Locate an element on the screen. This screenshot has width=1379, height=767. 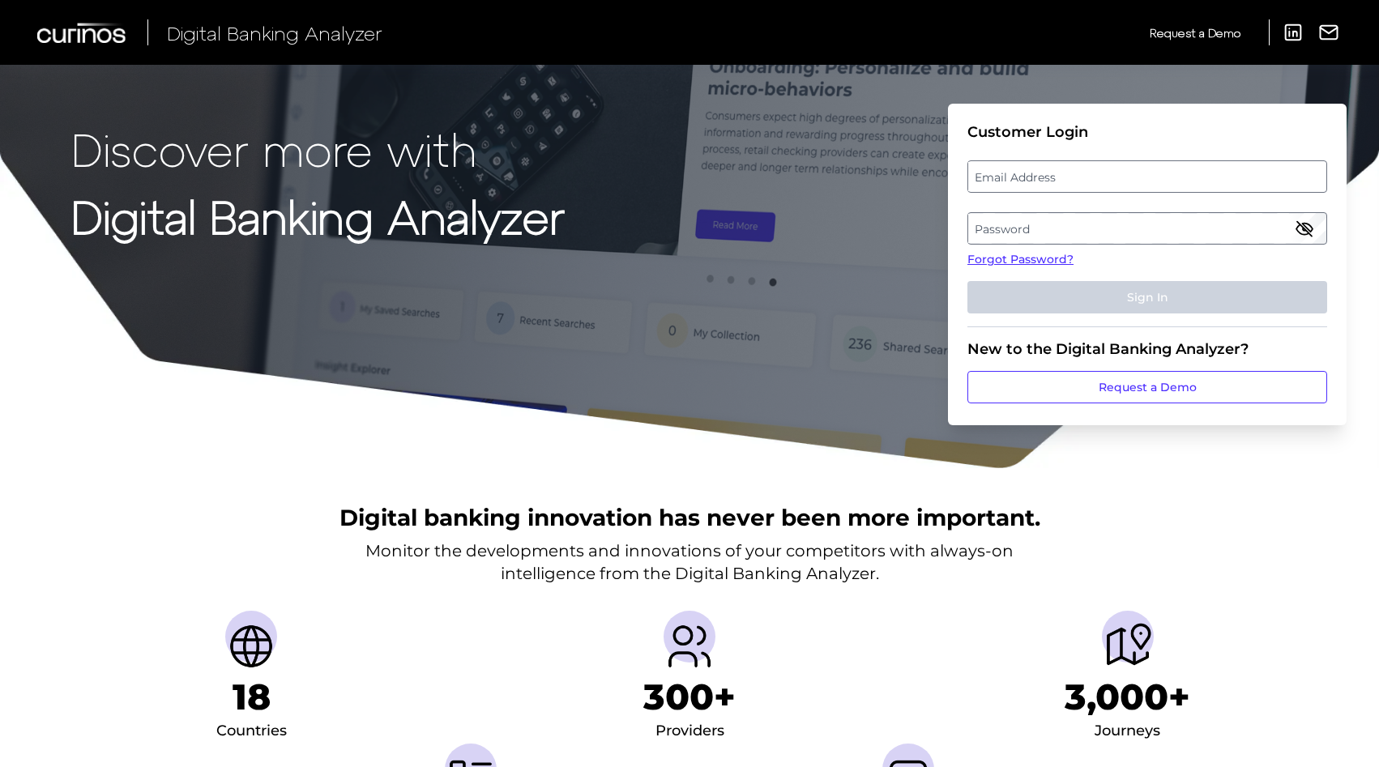
a: Forgot Password? is located at coordinates (1148, 259).